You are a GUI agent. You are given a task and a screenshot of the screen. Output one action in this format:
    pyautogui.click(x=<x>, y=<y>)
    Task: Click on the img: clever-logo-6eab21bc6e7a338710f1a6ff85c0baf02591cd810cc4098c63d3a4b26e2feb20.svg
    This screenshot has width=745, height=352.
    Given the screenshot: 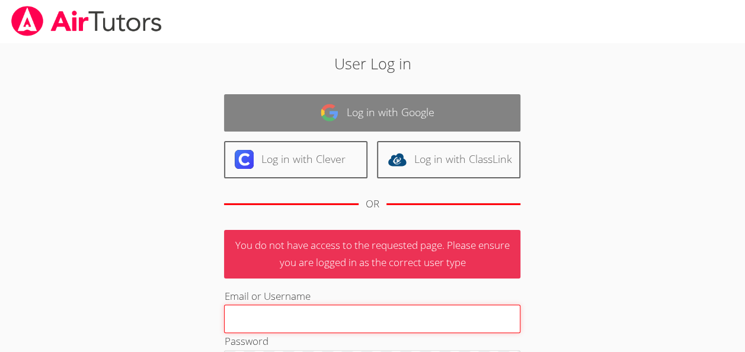 What is the action you would take?
    pyautogui.click(x=244, y=159)
    